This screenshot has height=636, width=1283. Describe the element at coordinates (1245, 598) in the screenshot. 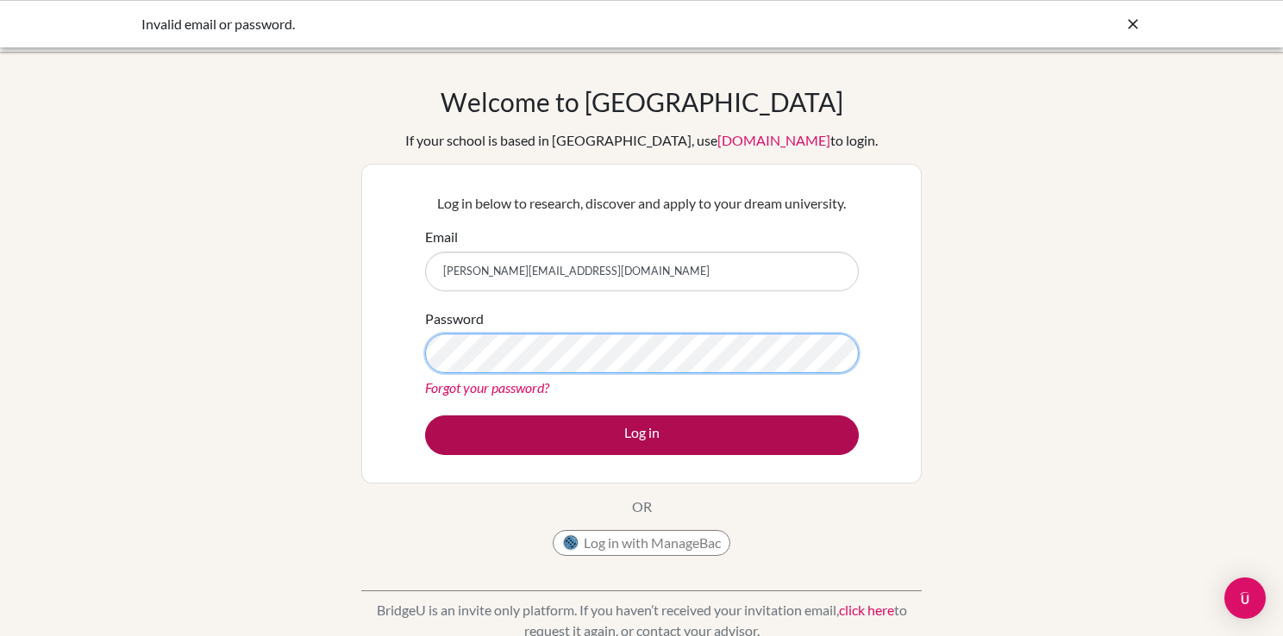

I see `div: Open Intercom Messenger` at that location.